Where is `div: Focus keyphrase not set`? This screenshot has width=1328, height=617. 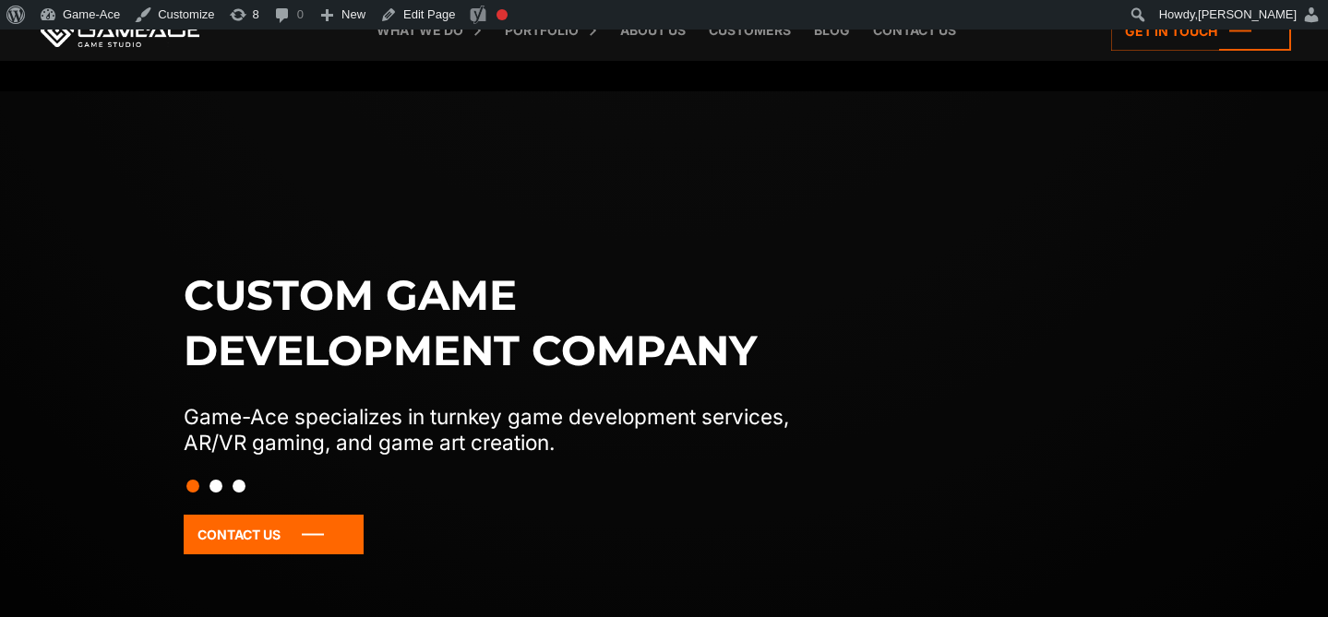
div: Focus keyphrase not set is located at coordinates (502, 15).